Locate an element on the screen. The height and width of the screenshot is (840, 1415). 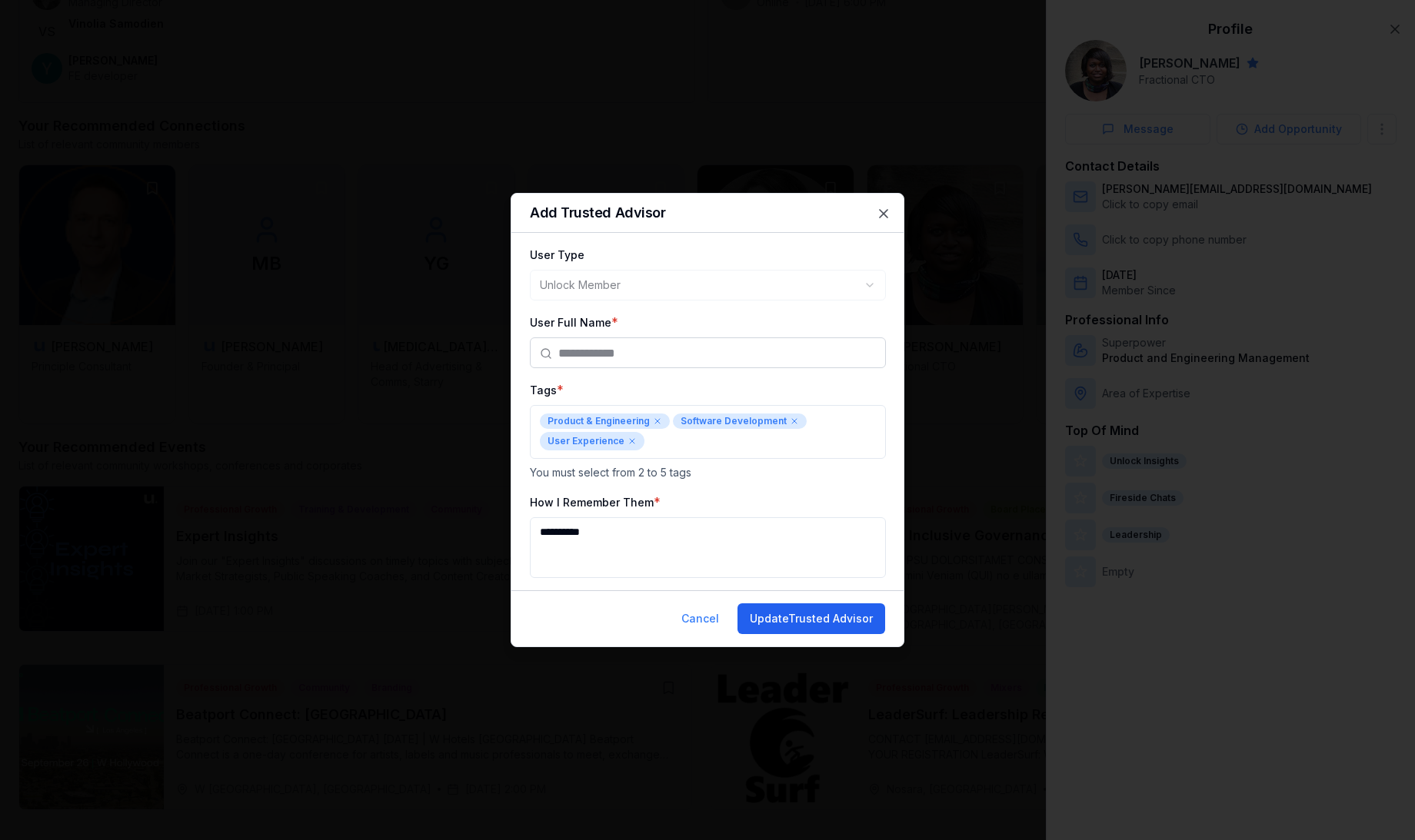
p: You must select from 2 to 5 tags is located at coordinates (708, 473).